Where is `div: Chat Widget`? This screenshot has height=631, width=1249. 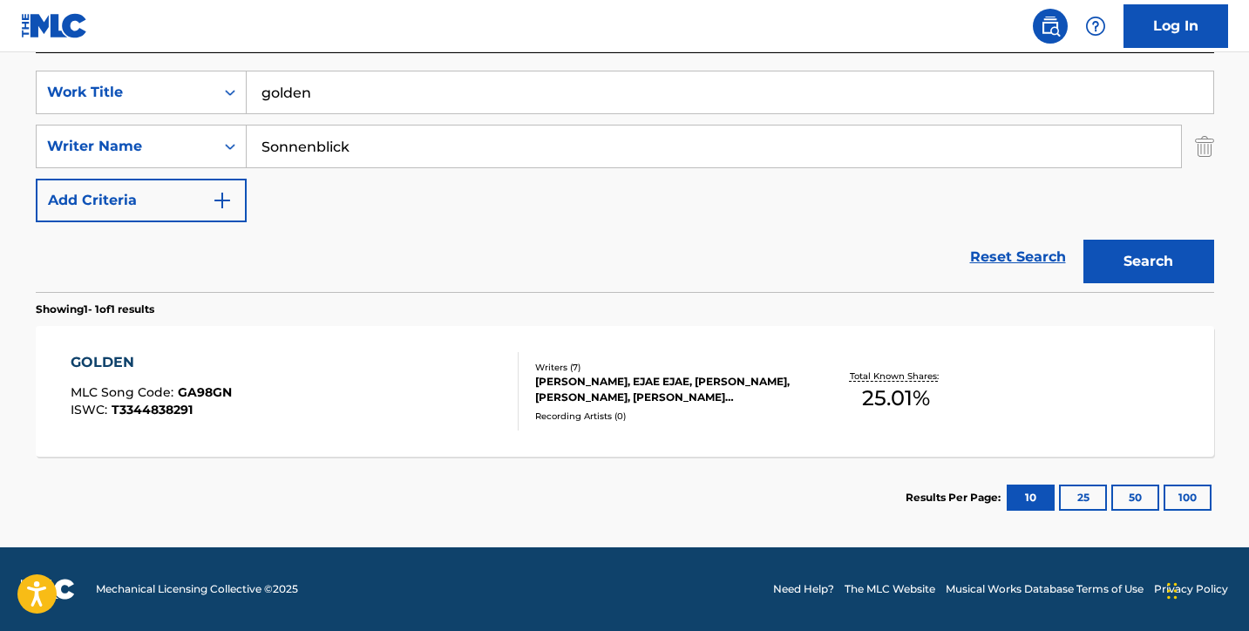
div: Chat Widget is located at coordinates (1206, 589).